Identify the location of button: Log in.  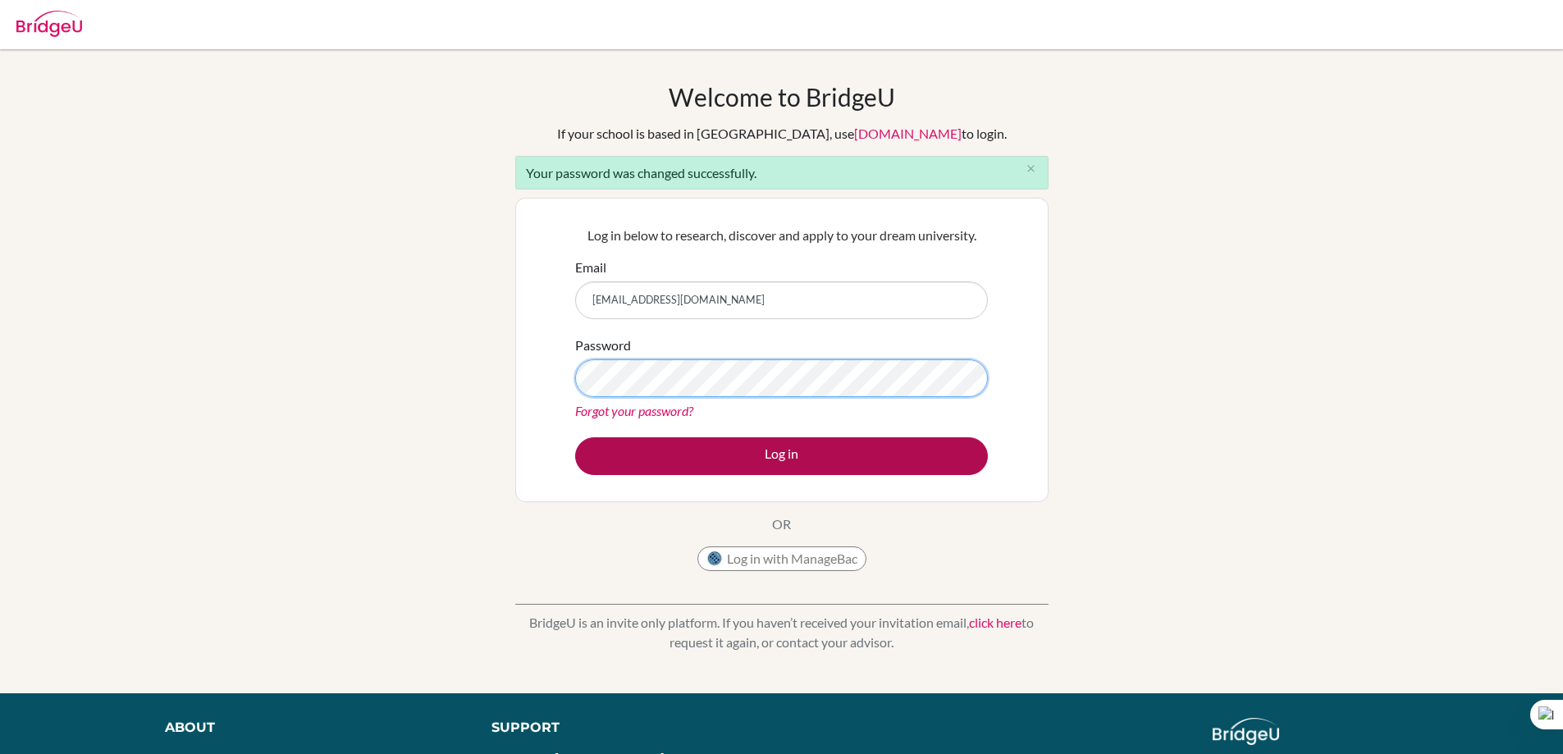
(781, 456).